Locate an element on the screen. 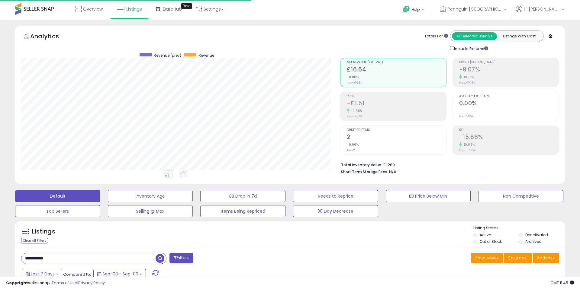  label: Out of Stock is located at coordinates (491, 242).